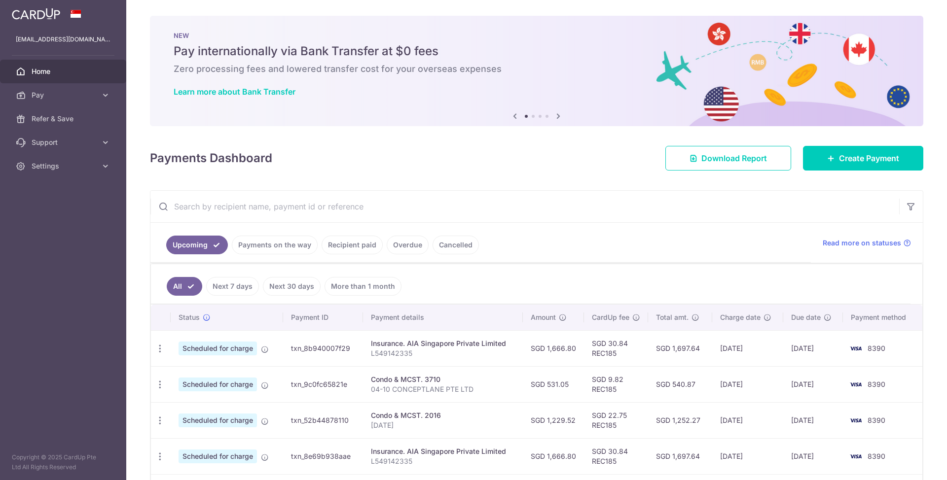 The height and width of the screenshot is (480, 947). Describe the element at coordinates (234, 92) in the screenshot. I see `a: Learn more about Bank Transfer` at that location.